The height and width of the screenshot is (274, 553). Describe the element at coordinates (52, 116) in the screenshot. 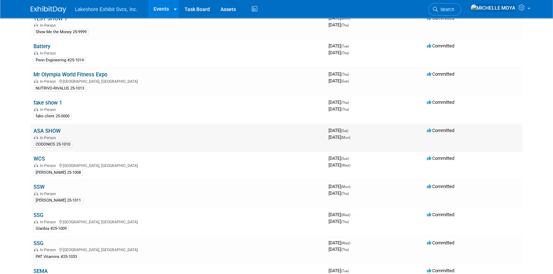

I see `div: fake client 25-0000` at that location.